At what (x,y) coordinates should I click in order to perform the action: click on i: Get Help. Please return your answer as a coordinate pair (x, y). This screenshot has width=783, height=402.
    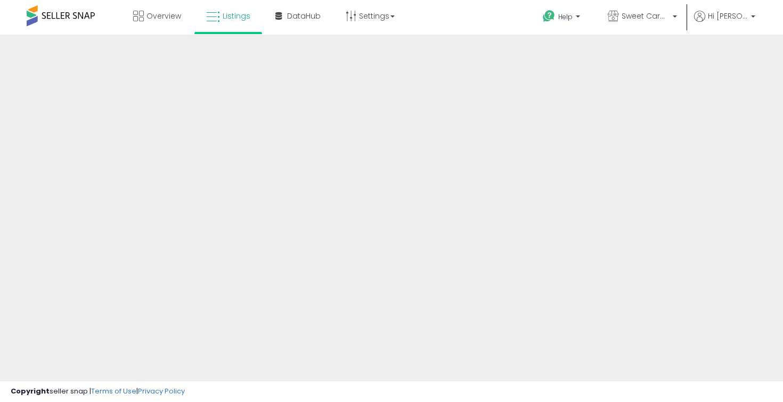
    Looking at the image, I should click on (549, 16).